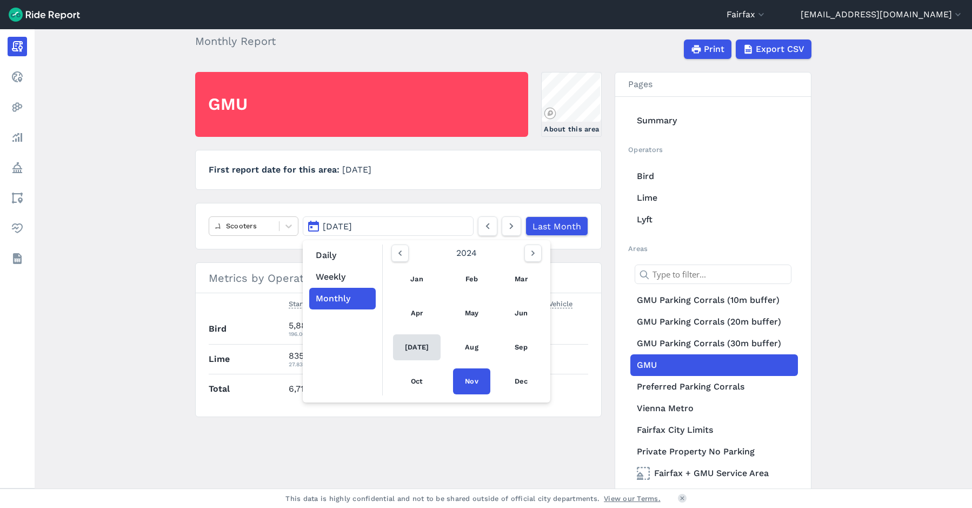 This screenshot has width=972, height=508. I want to click on a: Health, so click(17, 228).